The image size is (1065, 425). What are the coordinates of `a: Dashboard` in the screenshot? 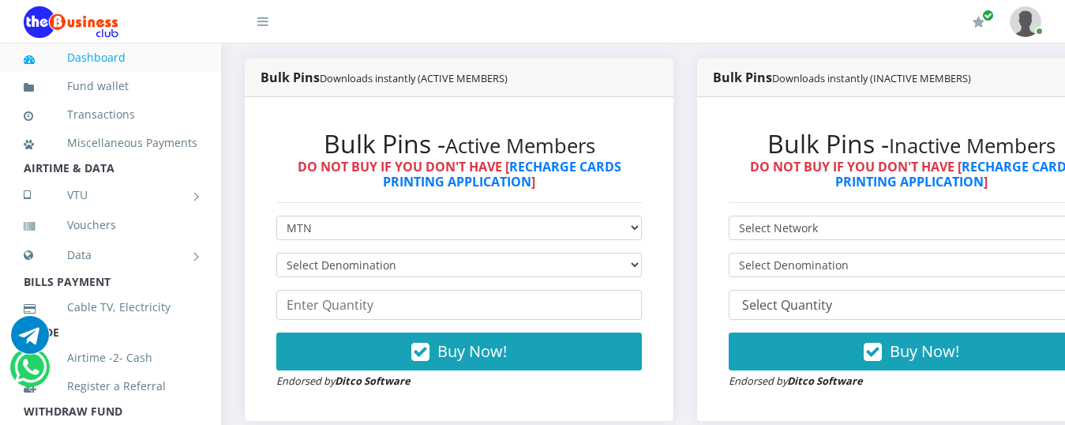 It's located at (111, 58).